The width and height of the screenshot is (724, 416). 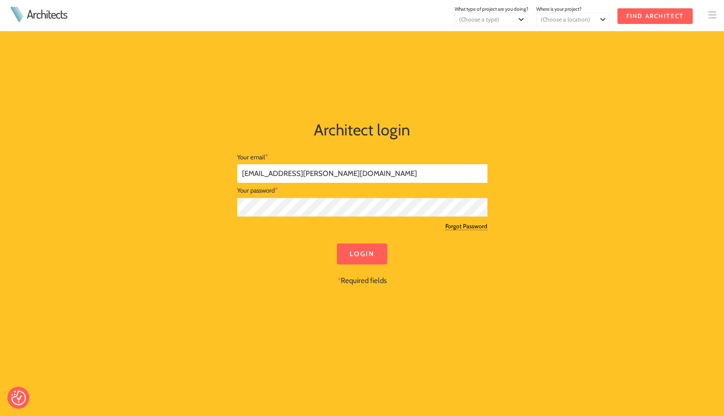 I want to click on div: Your email, so click(x=362, y=157).